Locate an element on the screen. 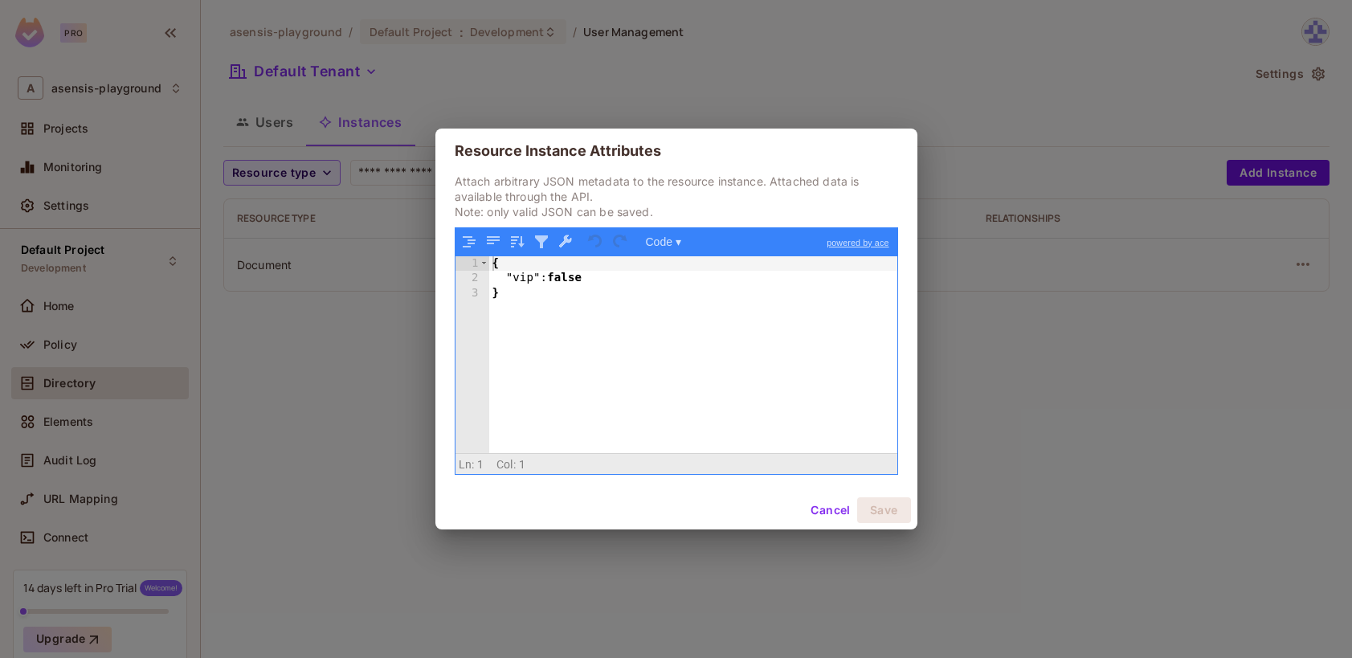  button: Letzte Aktion rückgängig machen (Strg+Z) is located at coordinates (596, 242).